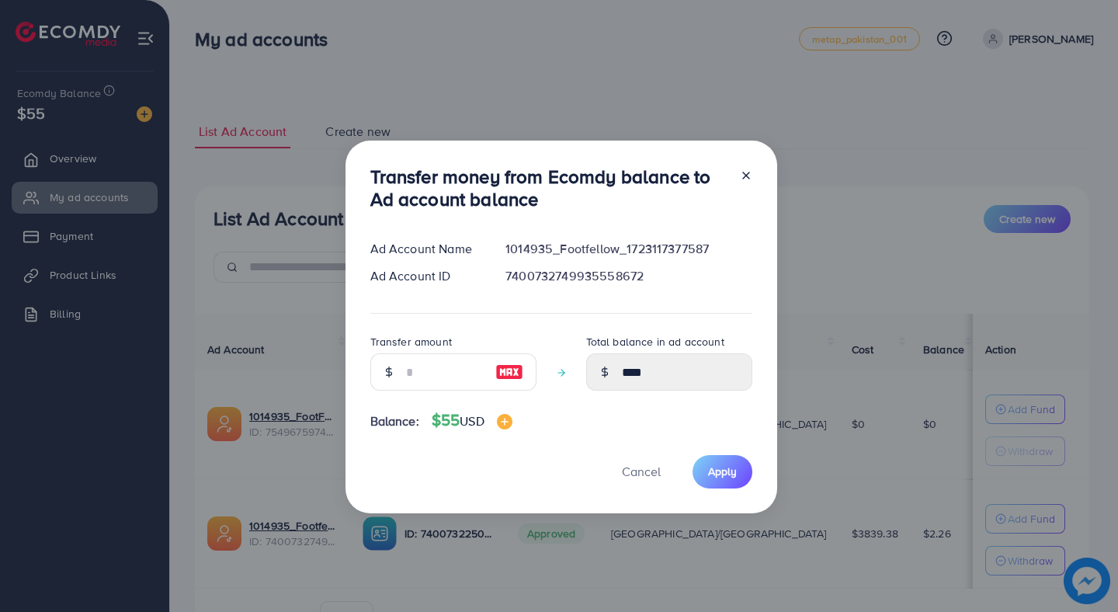 This screenshot has height=612, width=1118. I want to click on div: 7400732749935558672, so click(628, 276).